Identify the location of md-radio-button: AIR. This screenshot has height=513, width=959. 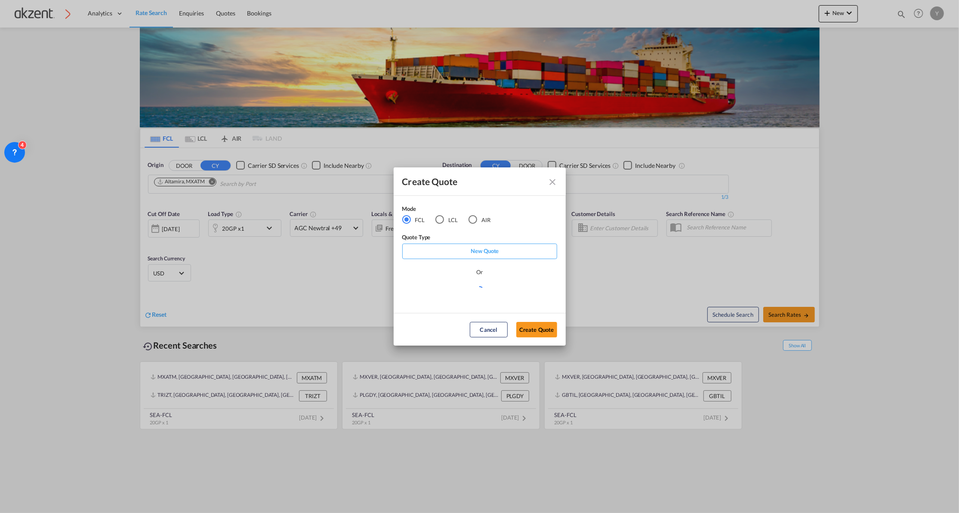
(479, 220).